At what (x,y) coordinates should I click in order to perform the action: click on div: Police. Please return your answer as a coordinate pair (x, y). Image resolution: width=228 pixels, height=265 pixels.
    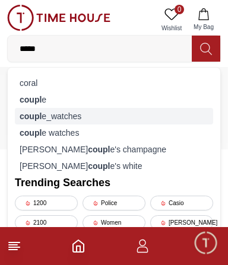
    Looking at the image, I should click on (114, 203).